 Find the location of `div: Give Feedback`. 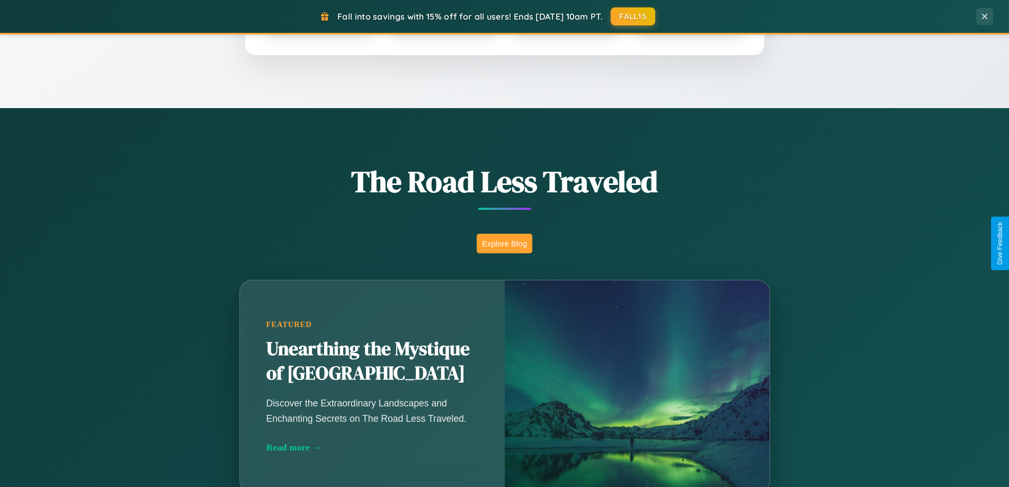

div: Give Feedback is located at coordinates (1000, 243).